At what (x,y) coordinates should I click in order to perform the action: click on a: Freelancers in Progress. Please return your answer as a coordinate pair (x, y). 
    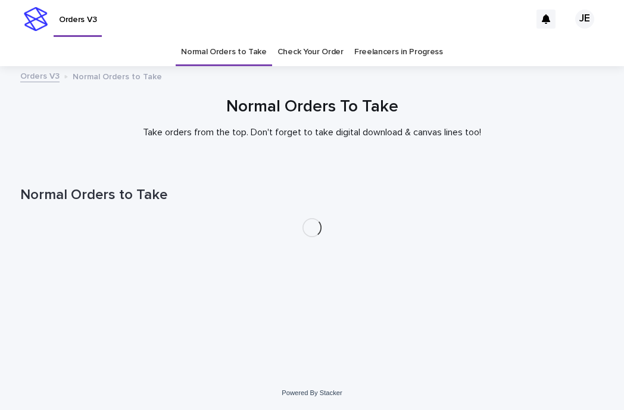
    Looking at the image, I should click on (398, 52).